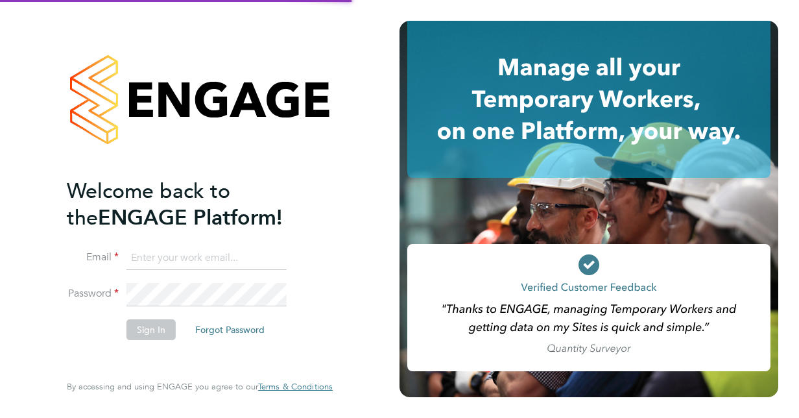 This screenshot has width=799, height=418. I want to click on span: Terms & Conditions, so click(295, 386).